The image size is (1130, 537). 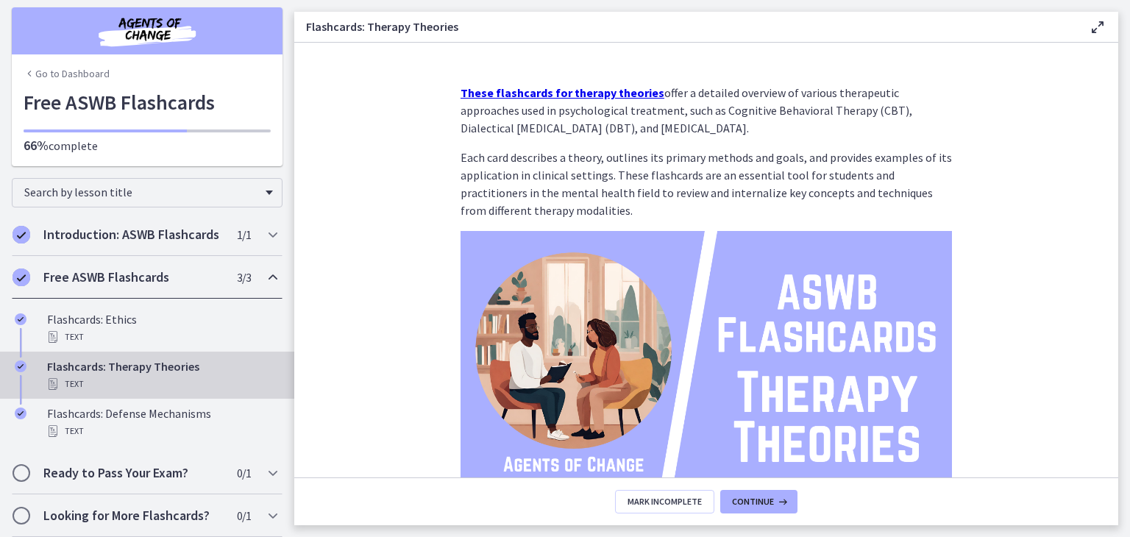 What do you see at coordinates (243, 235) in the screenshot?
I see `span: 1 / 1` at bounding box center [243, 235].